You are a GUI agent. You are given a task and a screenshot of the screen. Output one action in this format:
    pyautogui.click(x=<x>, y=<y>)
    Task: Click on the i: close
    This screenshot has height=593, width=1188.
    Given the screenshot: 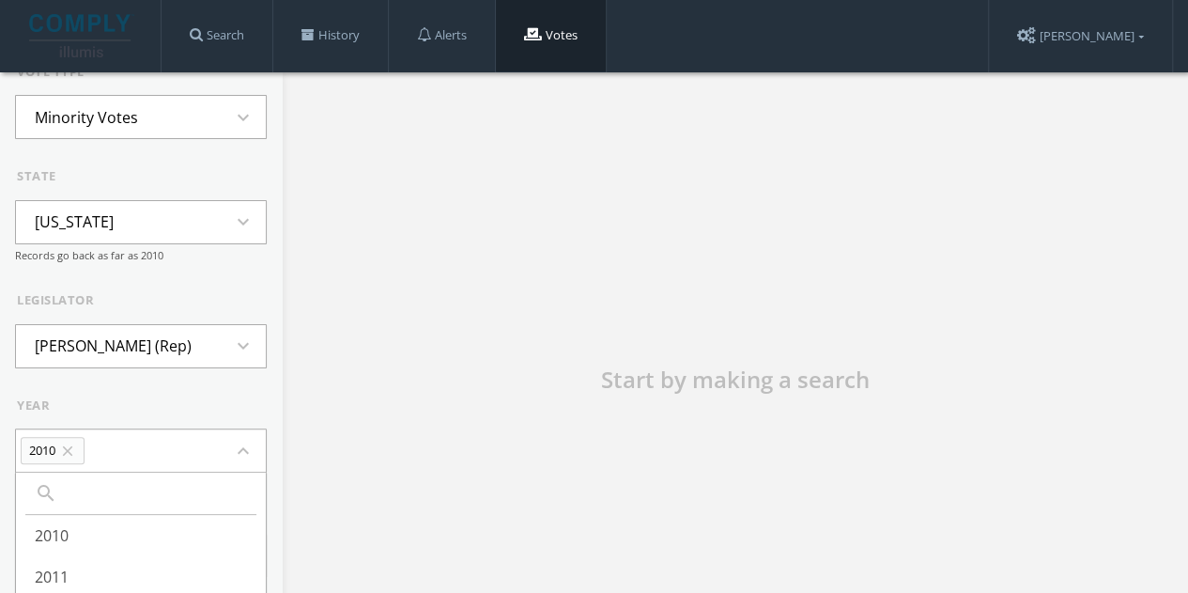 What is the action you would take?
    pyautogui.click(x=68, y=451)
    